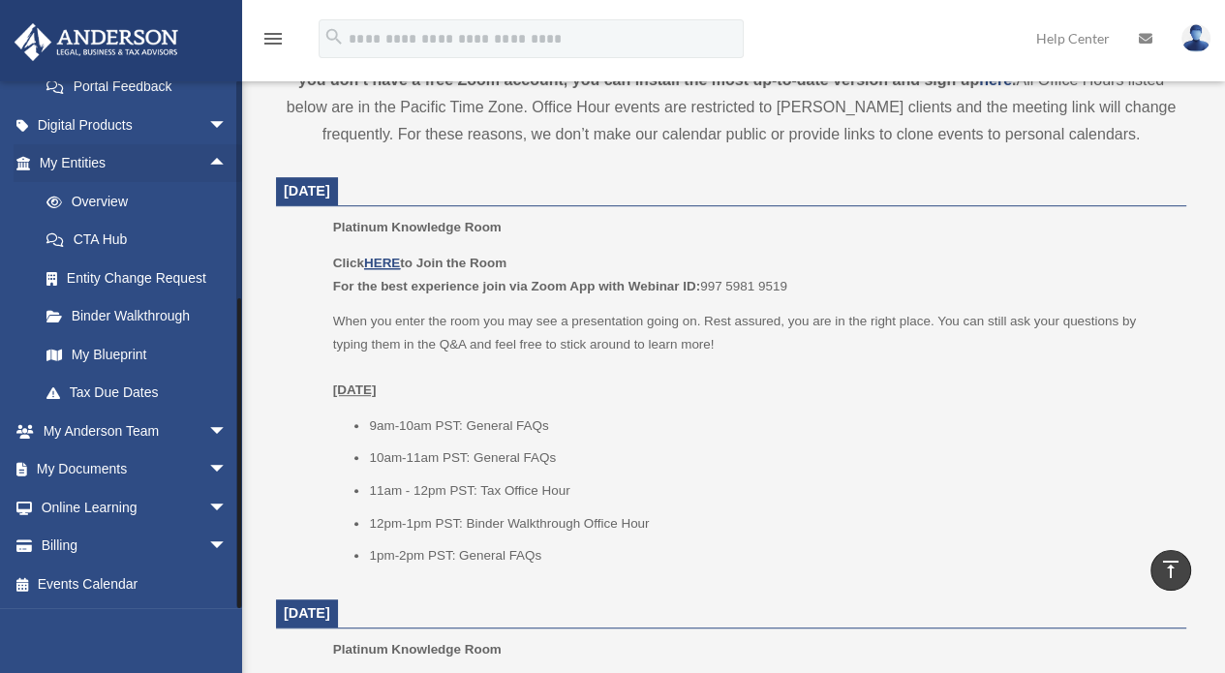 The width and height of the screenshot is (1225, 673). I want to click on li: 9am-10am PST: General FAQs, so click(771, 426).